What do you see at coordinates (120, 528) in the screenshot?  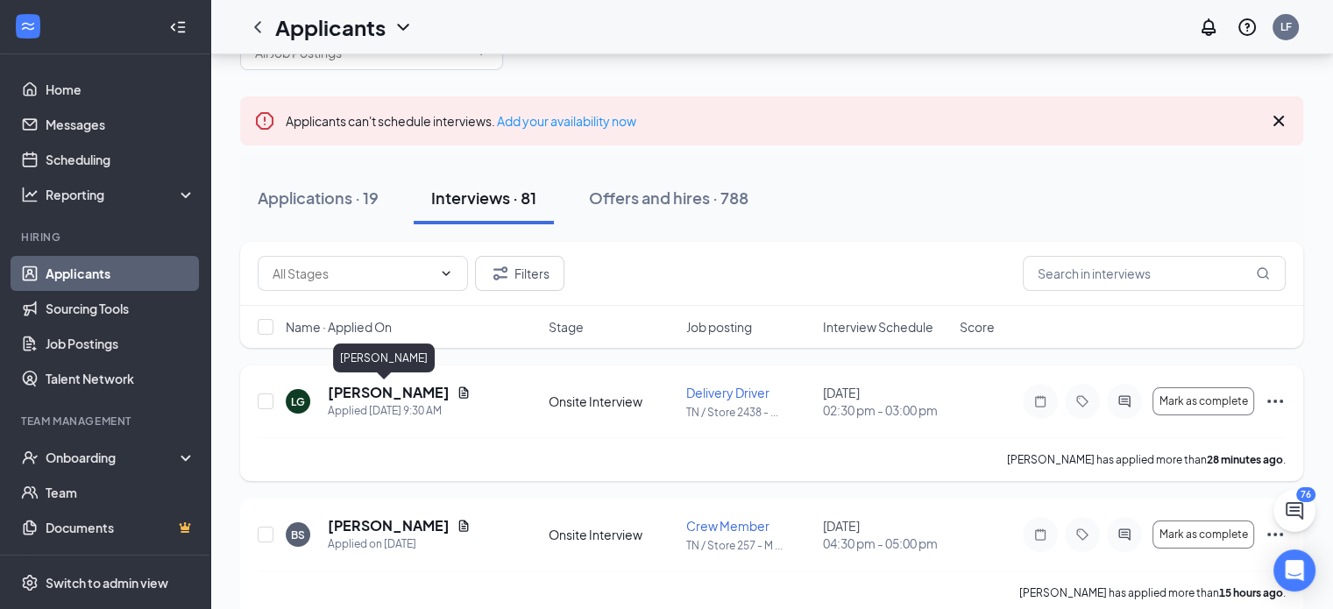 I see `a: DocumentsCrown` at bounding box center [120, 528].